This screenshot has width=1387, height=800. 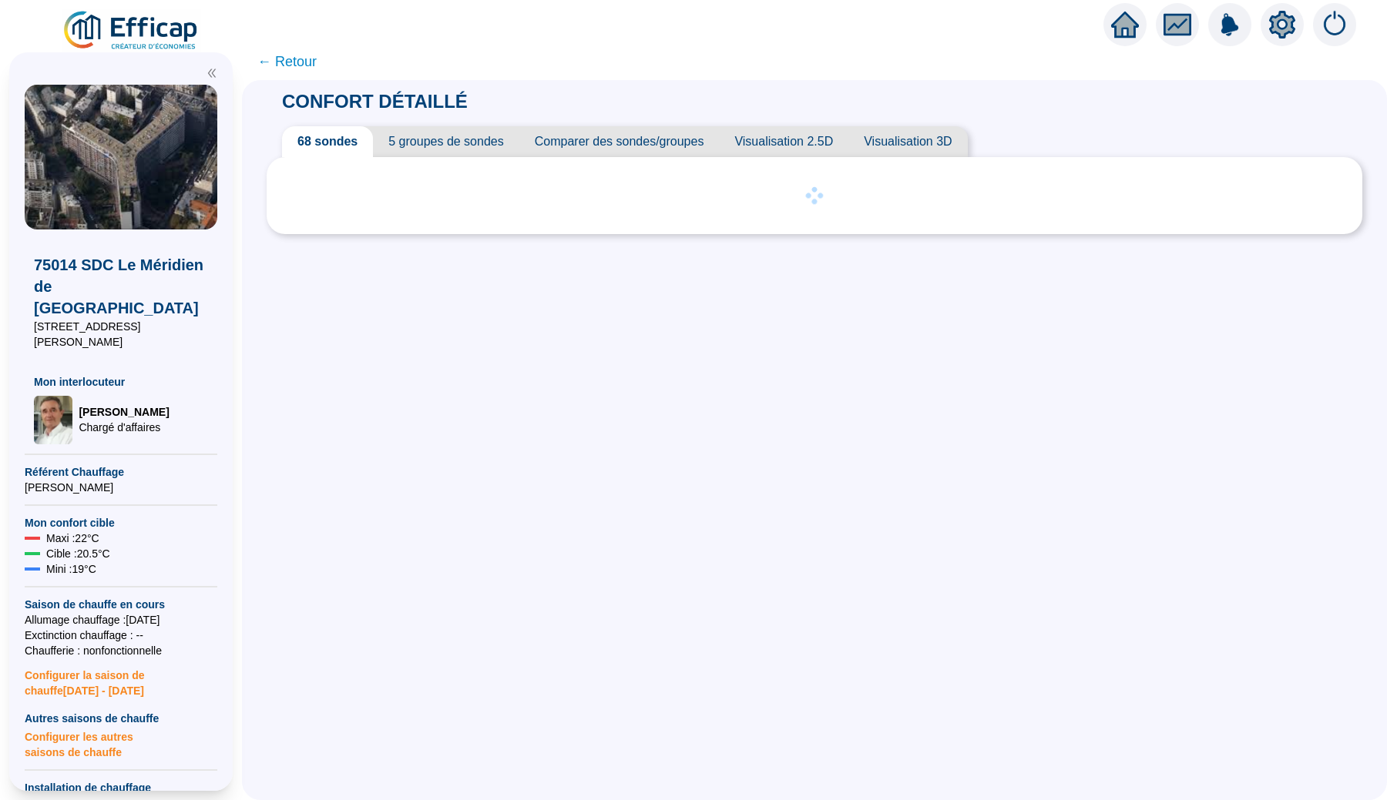 What do you see at coordinates (53, 421) in the screenshot?
I see `img: Chargé d'affaires` at bounding box center [53, 421].